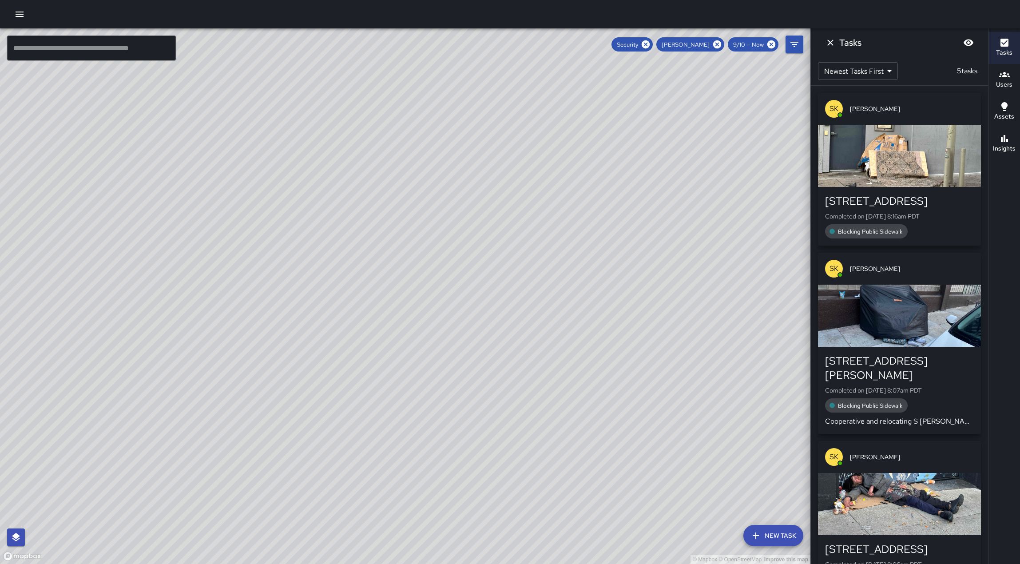 This screenshot has width=1020, height=564. Describe the element at coordinates (1004, 144) in the screenshot. I see `button: Insights` at that location.